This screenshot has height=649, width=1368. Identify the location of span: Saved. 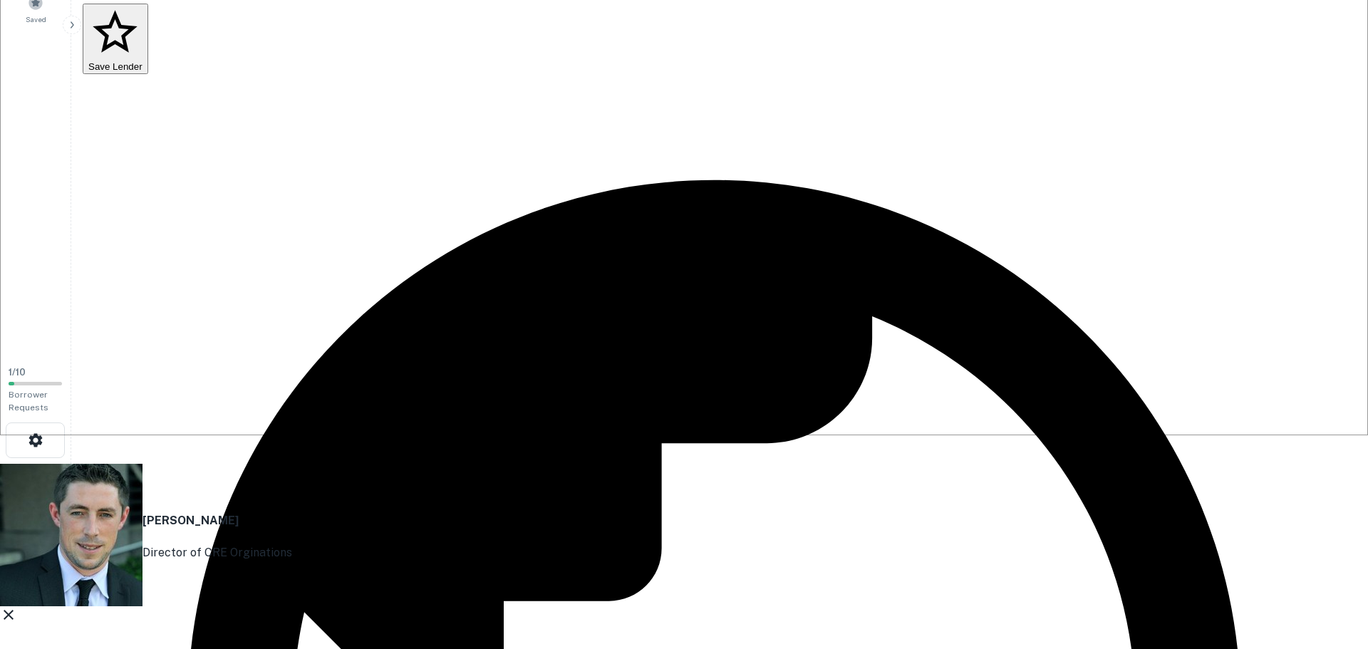
(36, 19).